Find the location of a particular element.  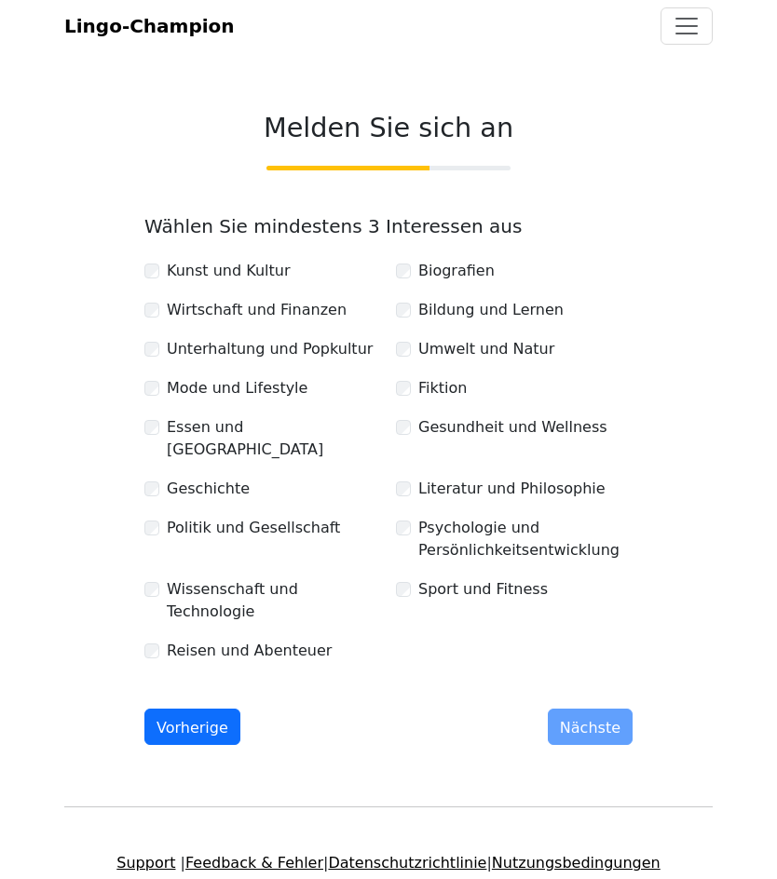

font: Wissenschaft und Technologie is located at coordinates (232, 600).